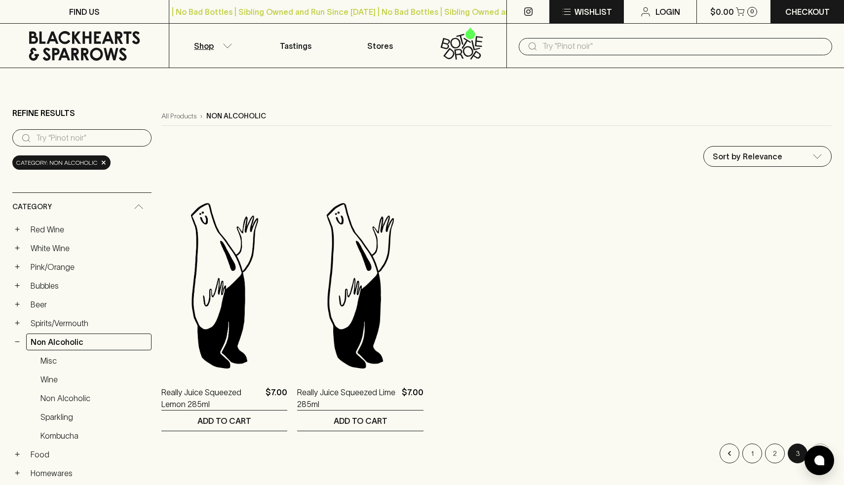  What do you see at coordinates (89, 473) in the screenshot?
I see `a: Homewares` at bounding box center [89, 473].